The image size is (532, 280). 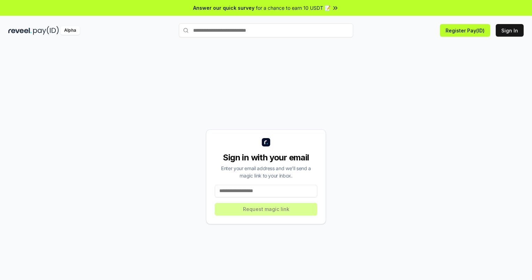 What do you see at coordinates (224, 8) in the screenshot?
I see `span: Answer our quick survey` at bounding box center [224, 8].